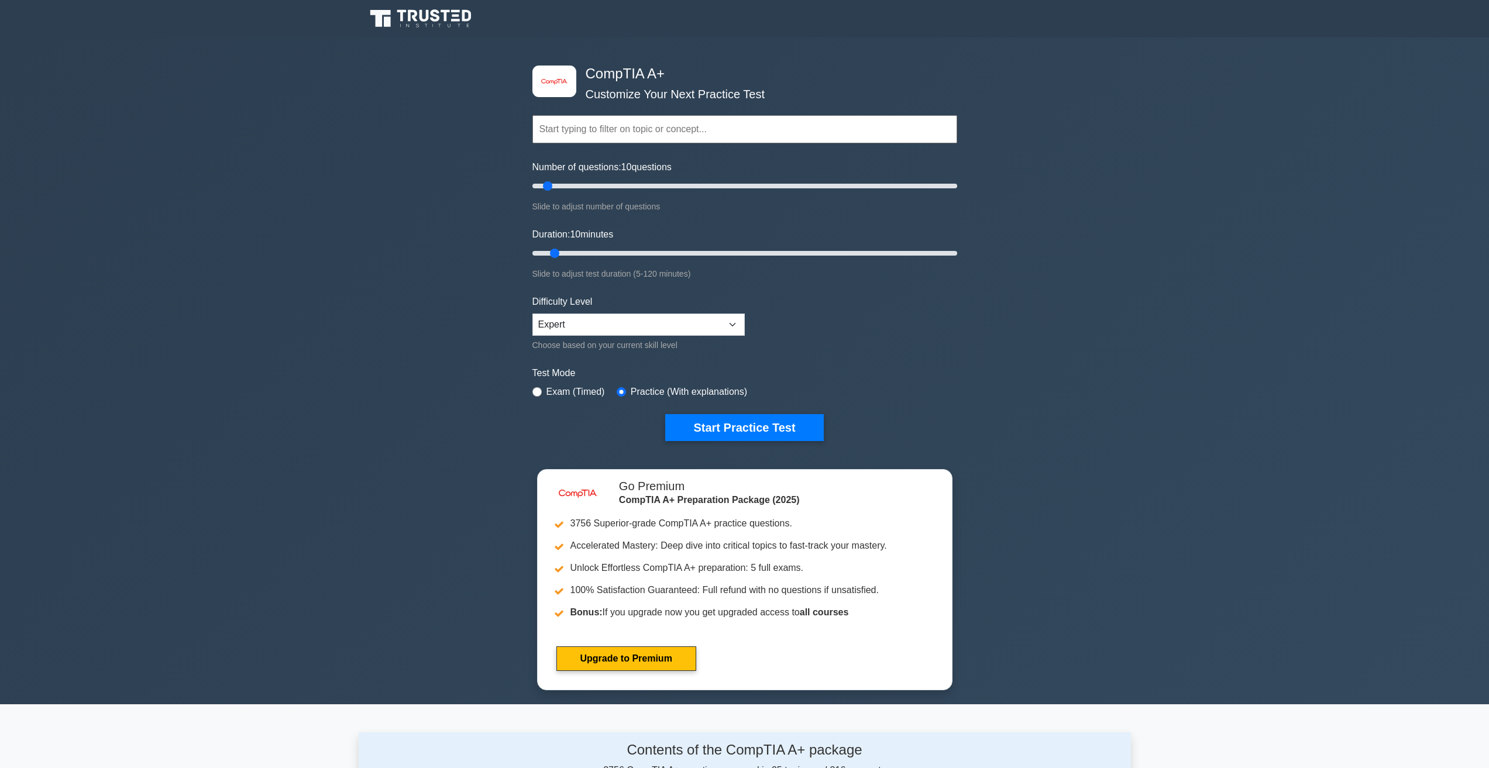 Image resolution: width=1489 pixels, height=768 pixels. Describe the element at coordinates (626, 659) in the screenshot. I see `a: Upgrade to Premium` at that location.